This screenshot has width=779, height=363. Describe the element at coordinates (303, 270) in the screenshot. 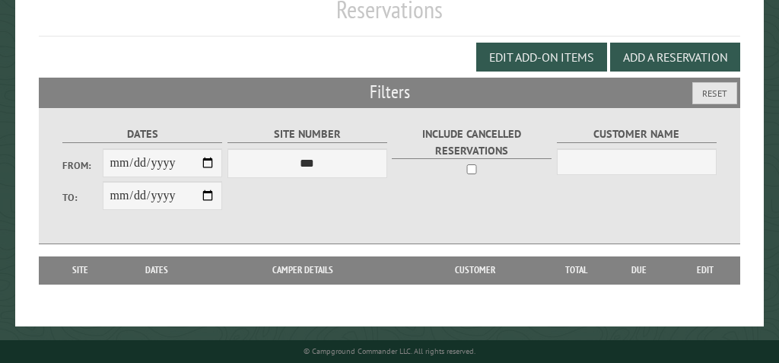

I see `th: Camper Details` at that location.